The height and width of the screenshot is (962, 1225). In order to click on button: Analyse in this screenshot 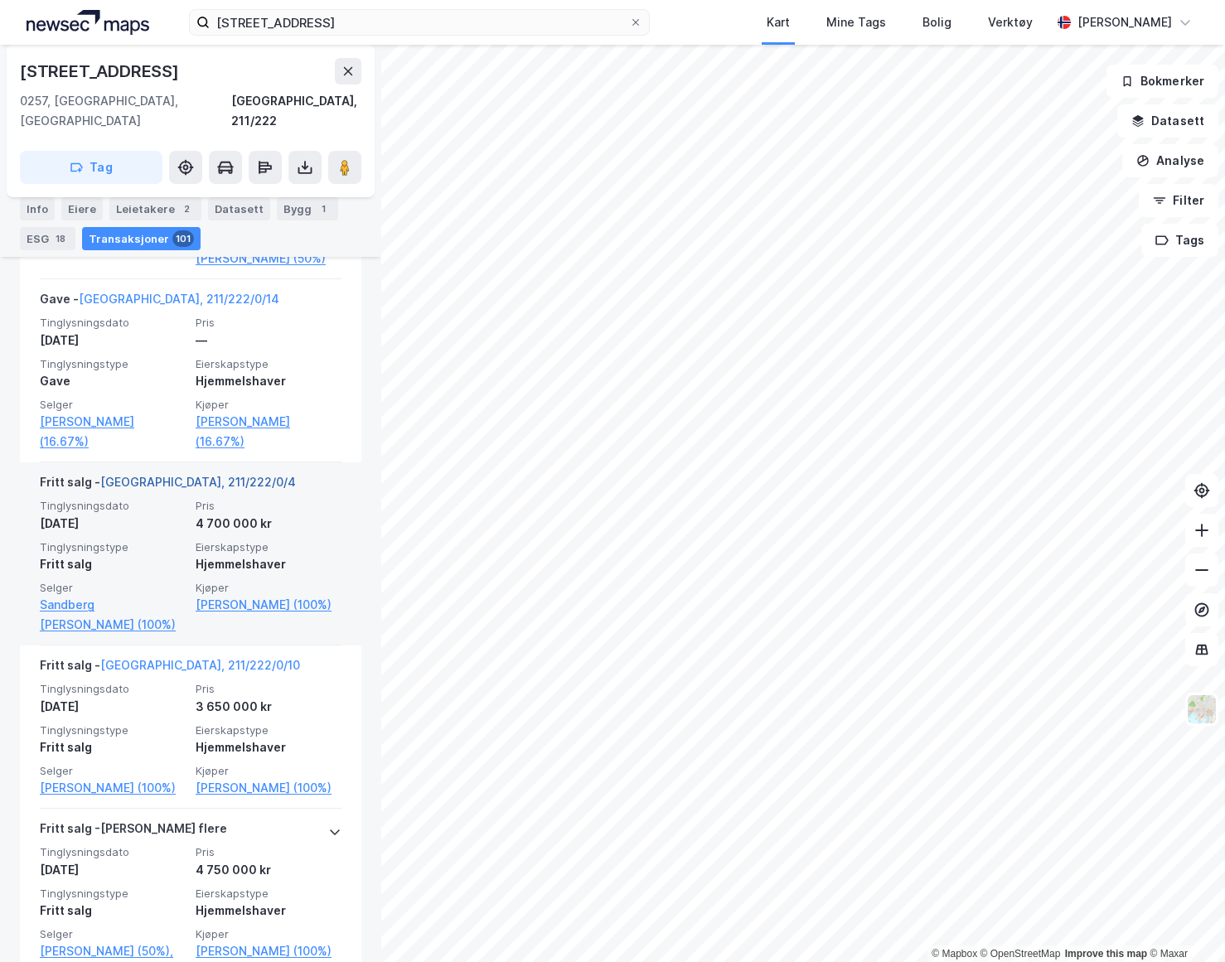, I will do `click(1170, 161)`.